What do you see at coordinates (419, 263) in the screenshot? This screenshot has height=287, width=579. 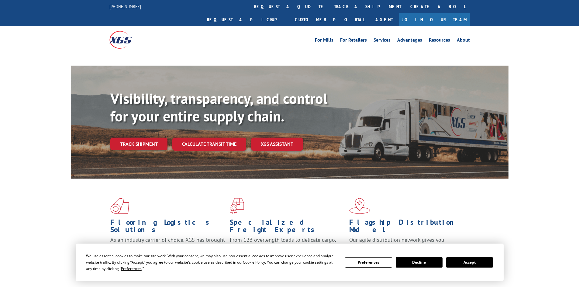 I see `button: Decline` at bounding box center [419, 263].